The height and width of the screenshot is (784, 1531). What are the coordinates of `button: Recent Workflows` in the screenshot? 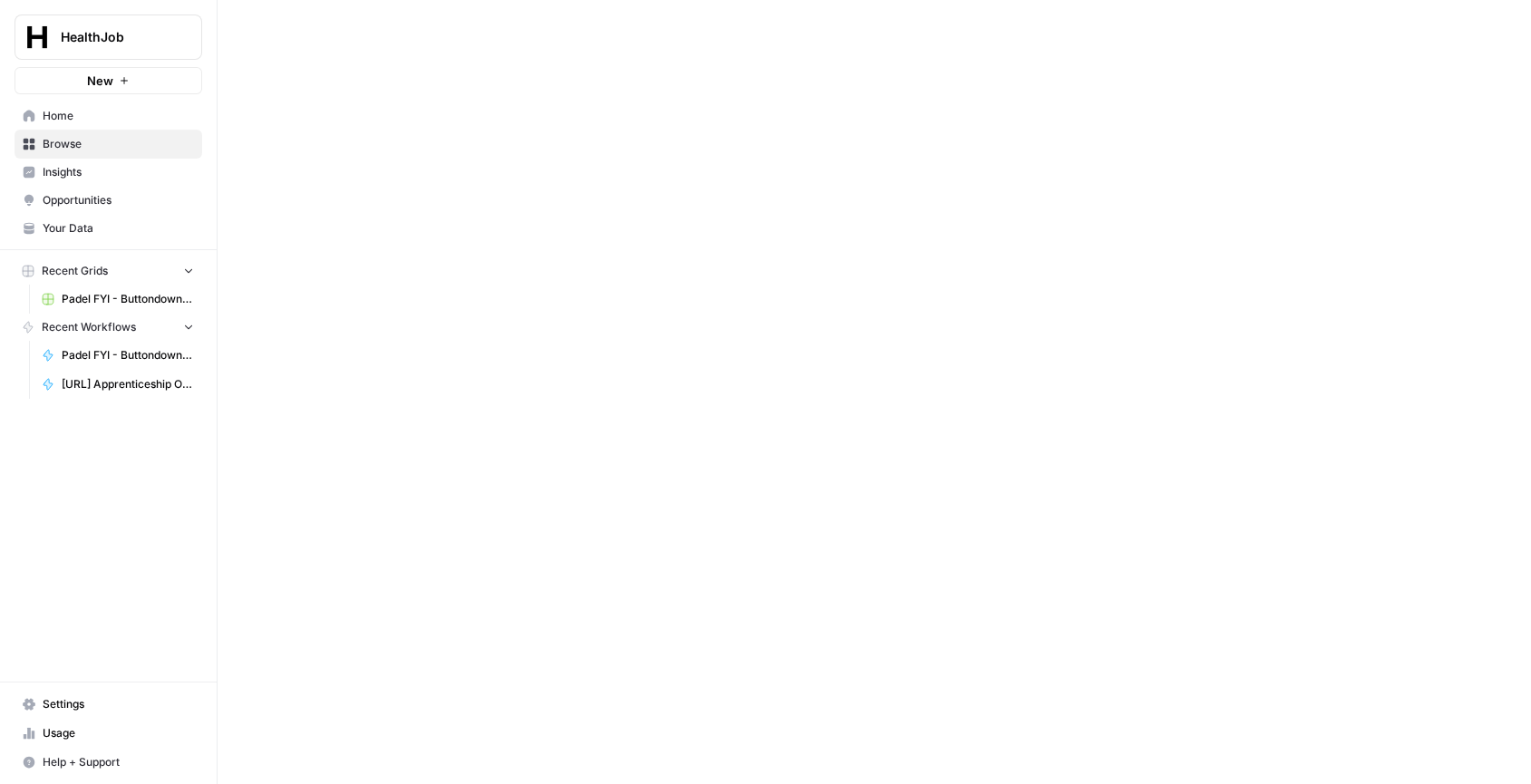 It's located at (108, 327).